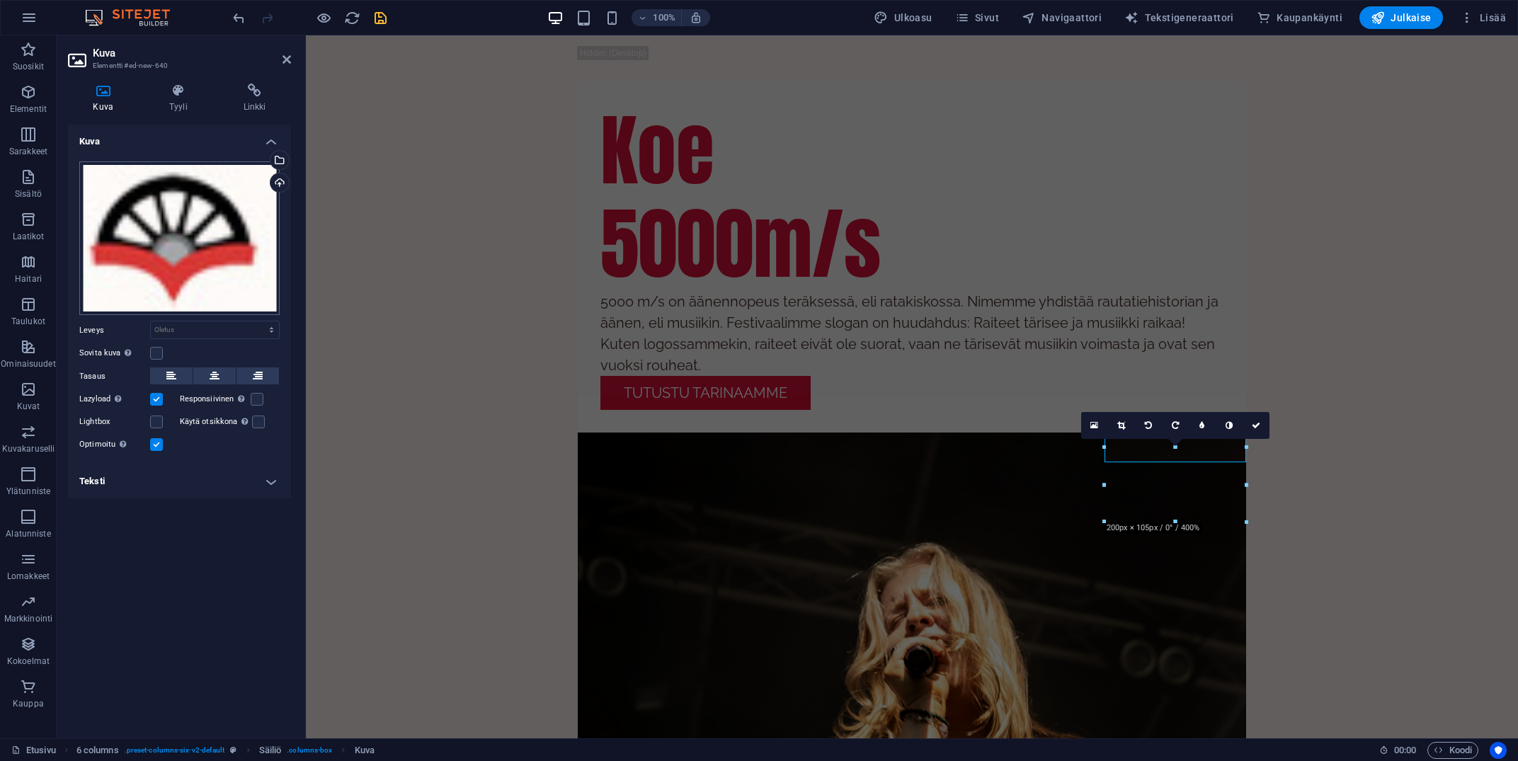 Image resolution: width=1518 pixels, height=761 pixels. I want to click on a: Napsauta peruuttaaksesi valinnan. Kaksoisnapsauta avataksesi Sivut, so click(33, 750).